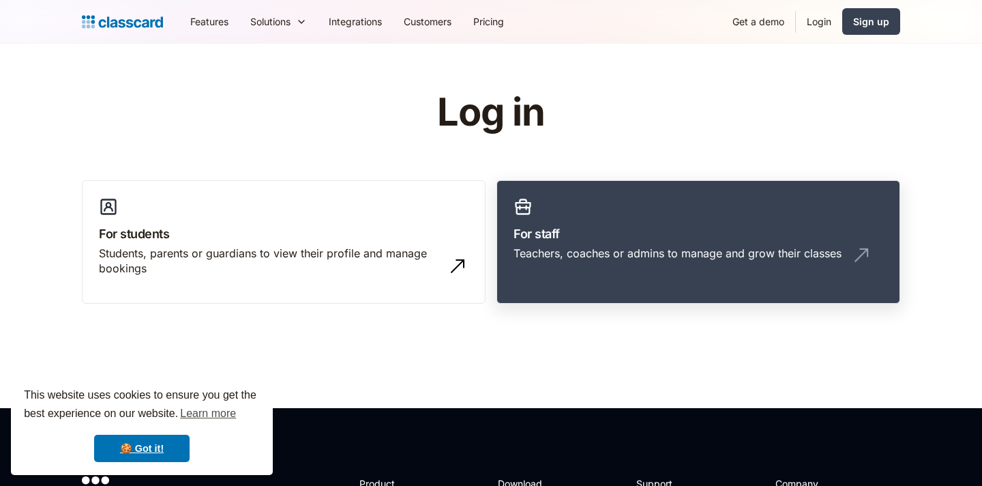  Describe the element at coordinates (699, 233) in the screenshot. I see `h3: For staff` at that location.